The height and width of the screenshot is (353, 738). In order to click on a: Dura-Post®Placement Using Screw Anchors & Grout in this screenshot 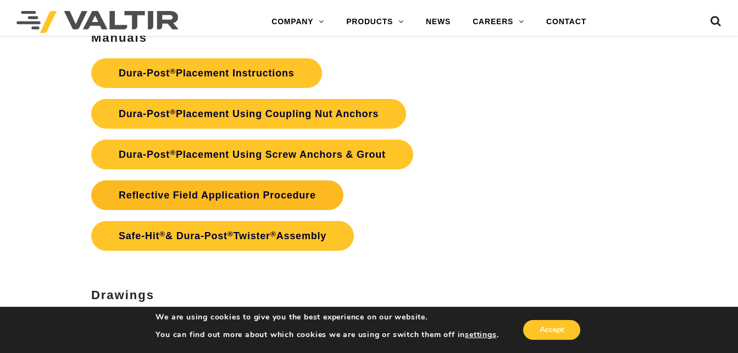, I will do `click(252, 154)`.